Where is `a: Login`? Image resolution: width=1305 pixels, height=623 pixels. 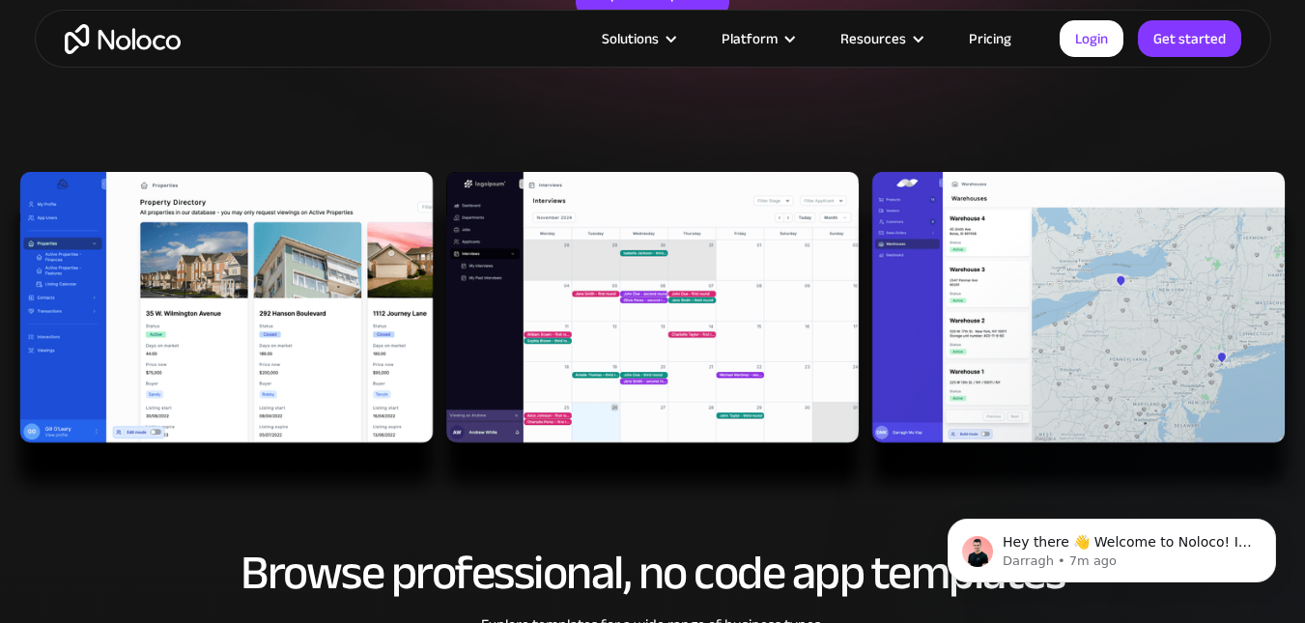 a: Login is located at coordinates (1091, 39).